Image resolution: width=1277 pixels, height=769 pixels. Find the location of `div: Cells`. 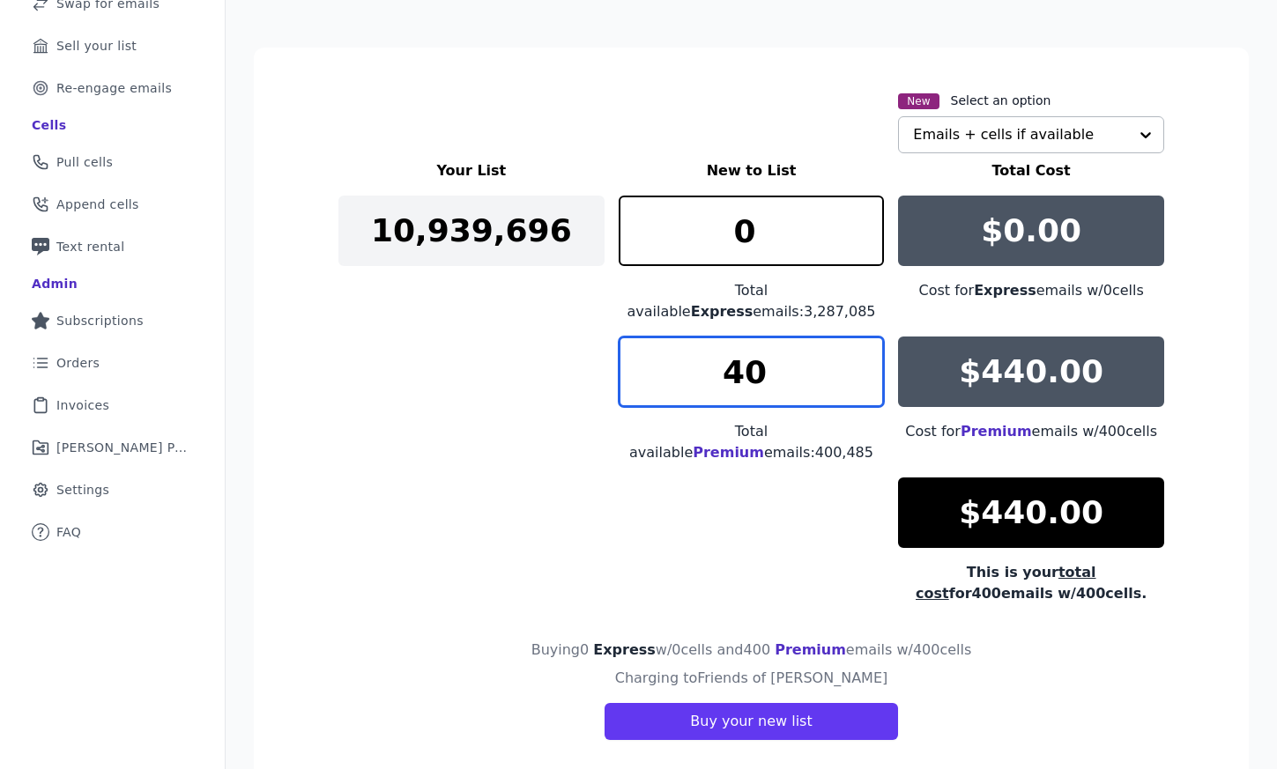

div: Cells is located at coordinates (48, 125).